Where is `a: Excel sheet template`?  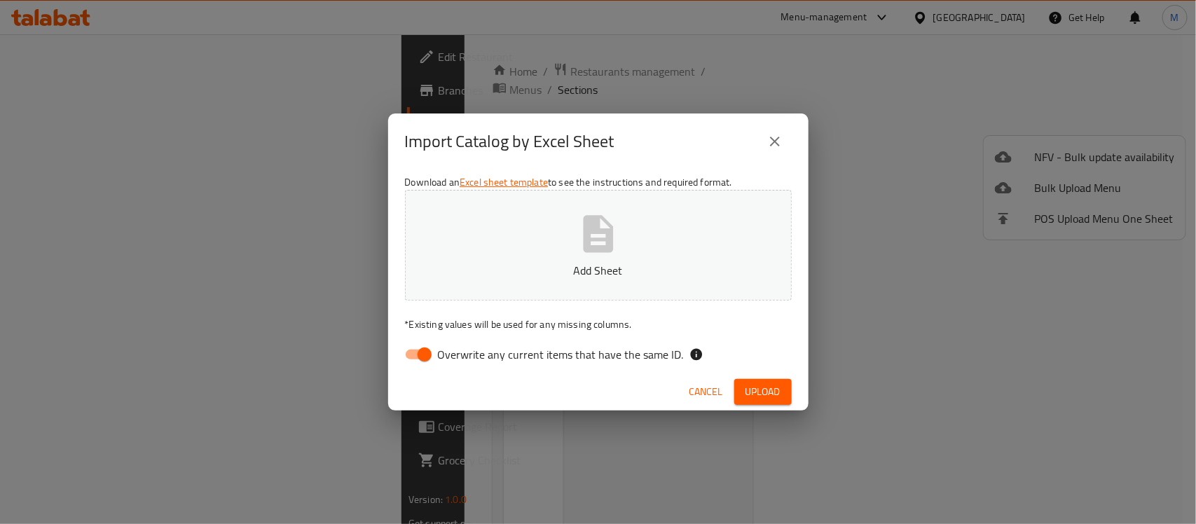 a: Excel sheet template is located at coordinates (504, 182).